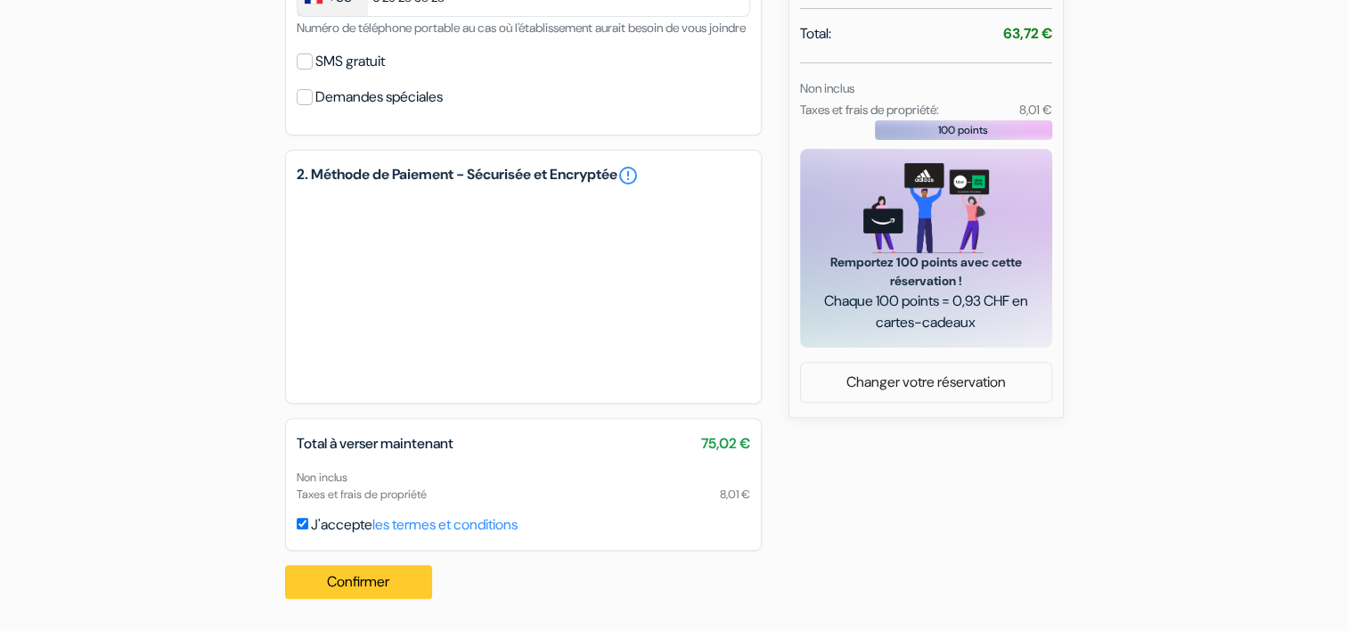  I want to click on div: Non inclus Taxes et frais de propriété, so click(523, 486).